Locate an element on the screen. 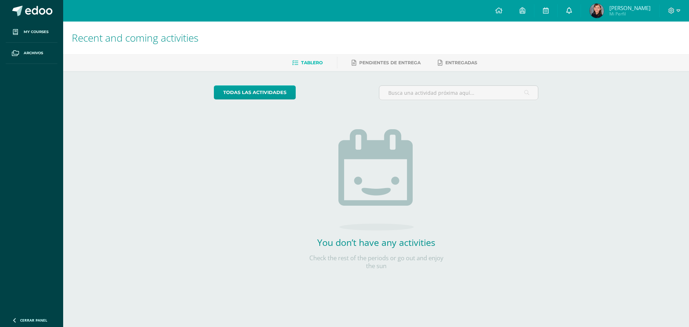 The height and width of the screenshot is (327, 689). span: Pendientes de entrega is located at coordinates (389, 62).